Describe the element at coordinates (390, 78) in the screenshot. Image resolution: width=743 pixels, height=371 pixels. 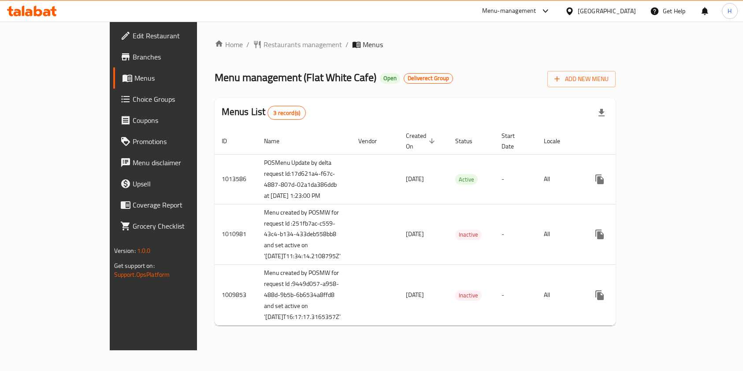
I see `span: Open` at that location.